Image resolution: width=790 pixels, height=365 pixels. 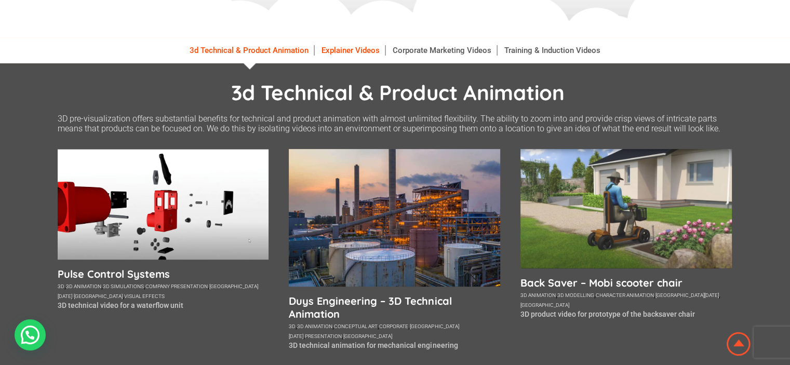 What do you see at coordinates (163, 306) in the screenshot?
I see `p: 3D technical video for a waterflow unit` at bounding box center [163, 306].